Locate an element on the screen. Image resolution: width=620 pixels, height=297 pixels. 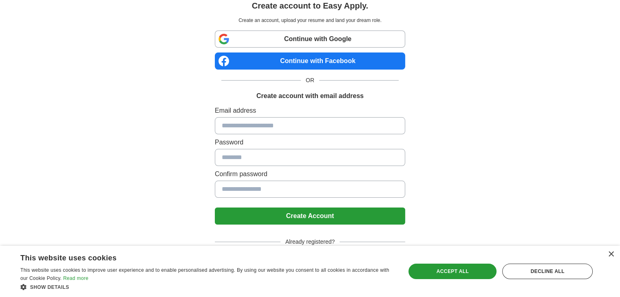
label: Email address is located at coordinates (310, 111).